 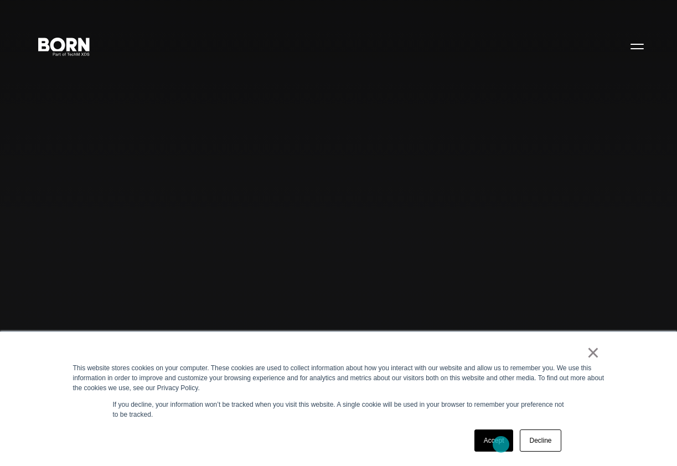 What do you see at coordinates (541, 441) in the screenshot?
I see `a: Decline` at bounding box center [541, 441].